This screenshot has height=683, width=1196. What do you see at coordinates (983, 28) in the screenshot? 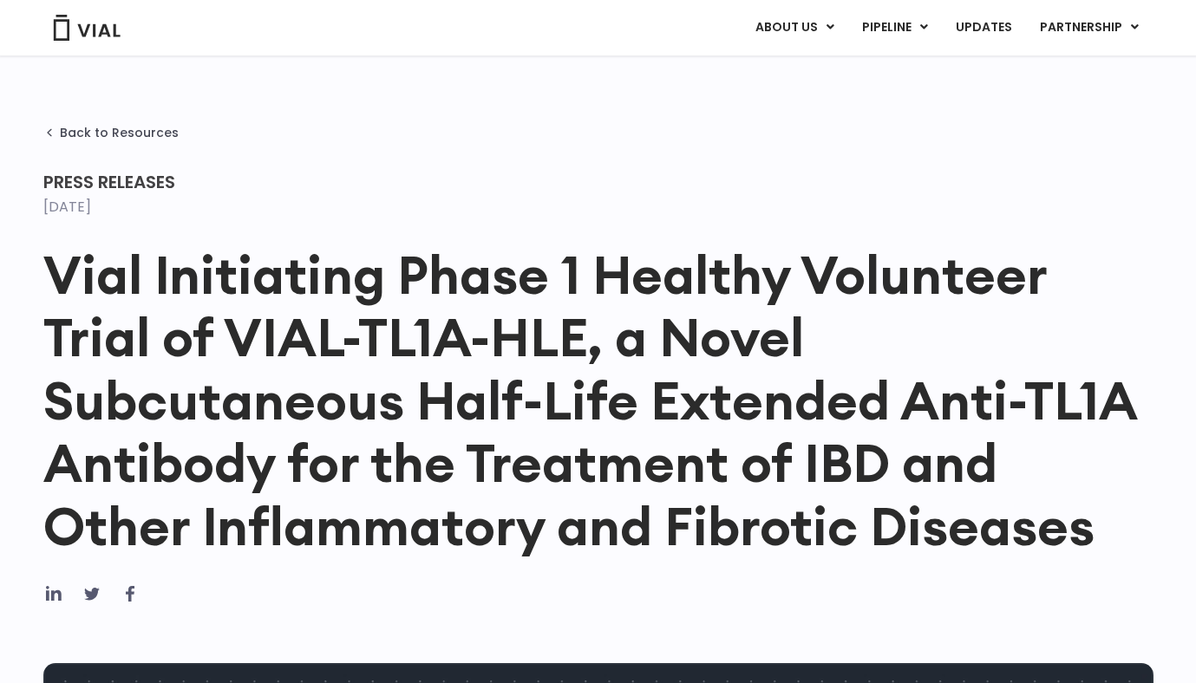
I see `a: UPDATES` at bounding box center [983, 28].